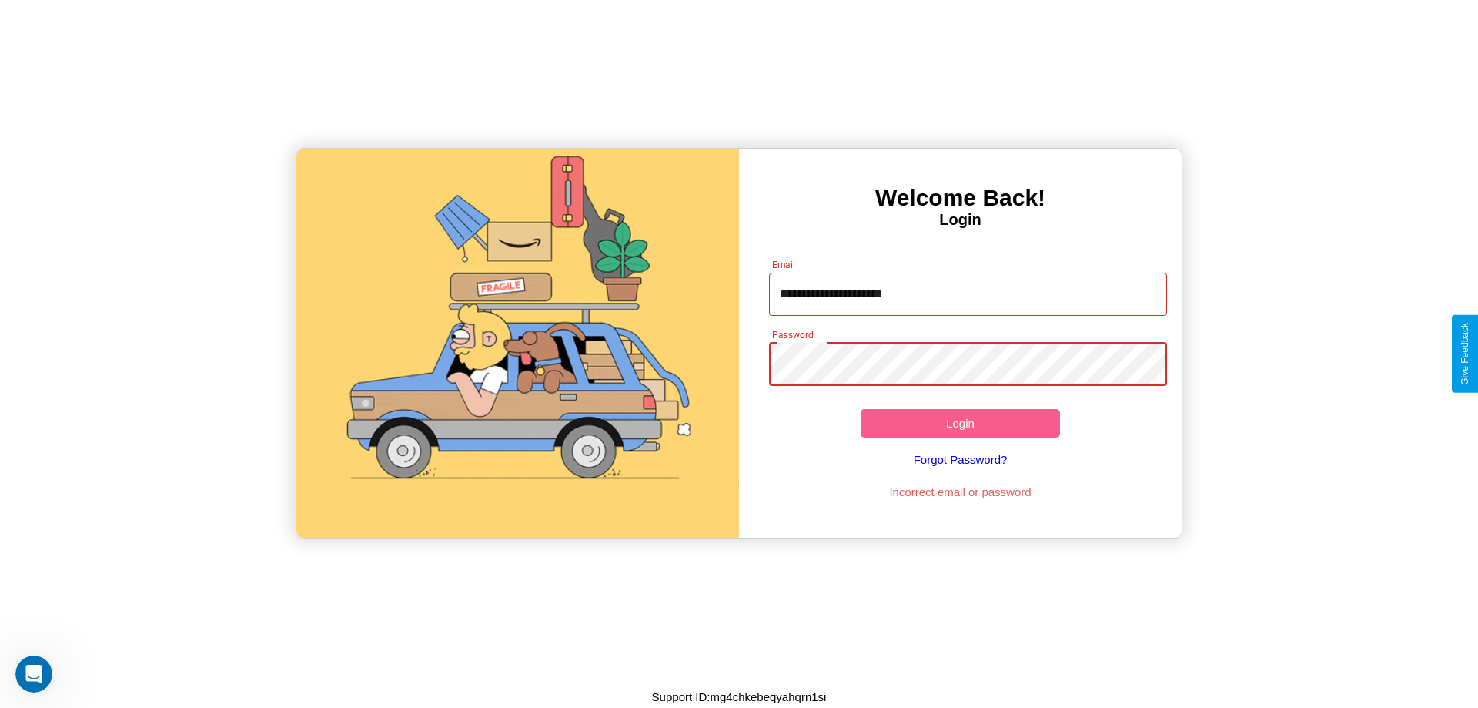  I want to click on h3: Welcome Back!, so click(960, 198).